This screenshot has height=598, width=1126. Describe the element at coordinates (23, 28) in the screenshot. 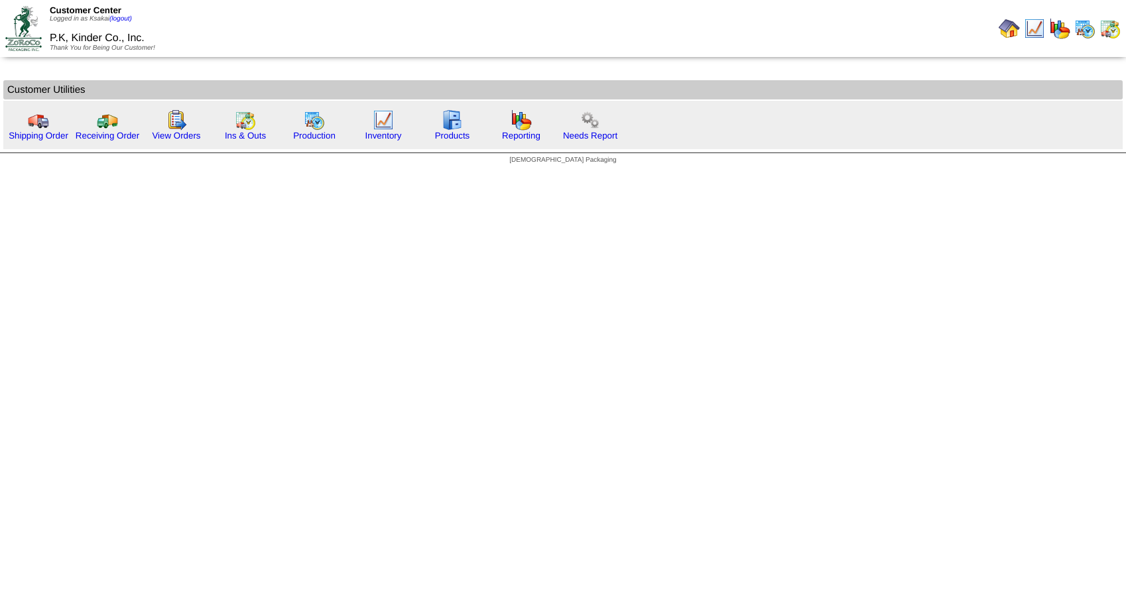

I see `img: ZoRoCo_Logo(Green%26Foil)%20jpg.webp` at that location.